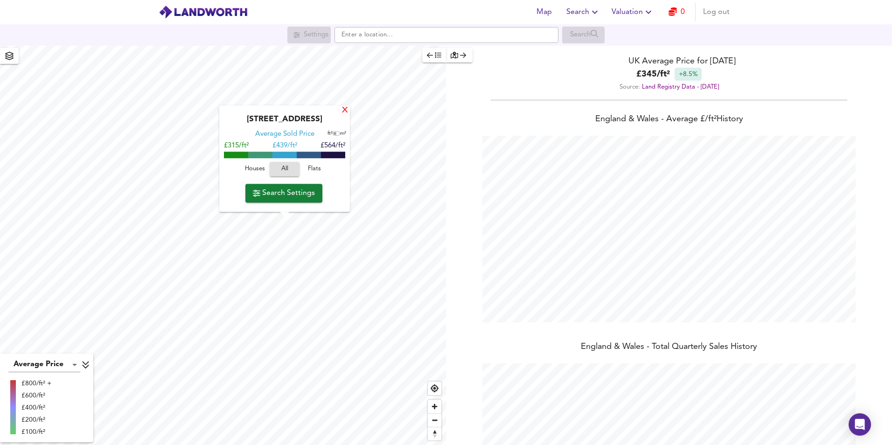  Describe the element at coordinates (434, 388) in the screenshot. I see `span: Find my location` at that location.